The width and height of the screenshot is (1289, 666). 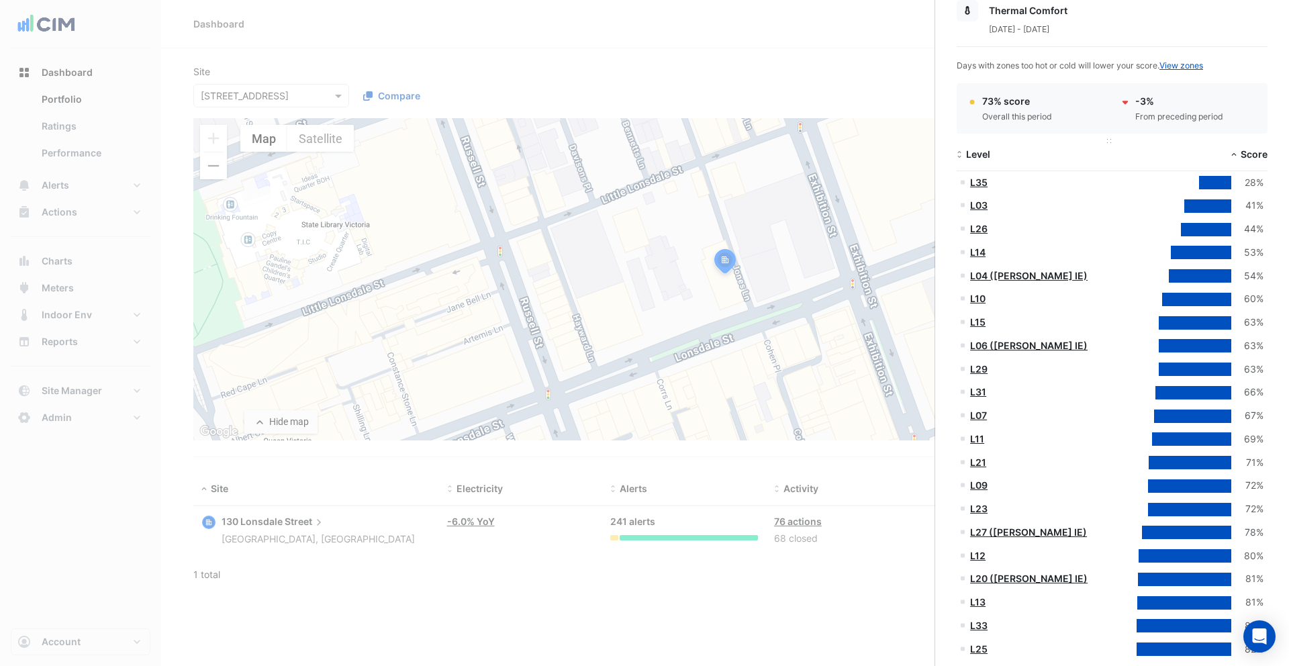 What do you see at coordinates (979, 205) in the screenshot?
I see `a: L03` at bounding box center [979, 205].